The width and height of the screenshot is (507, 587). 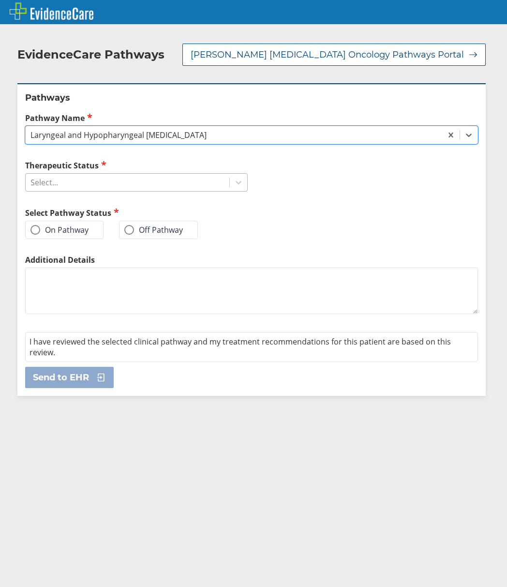 What do you see at coordinates (137, 165) in the screenshot?
I see `label: Therapeutic Status` at bounding box center [137, 165].